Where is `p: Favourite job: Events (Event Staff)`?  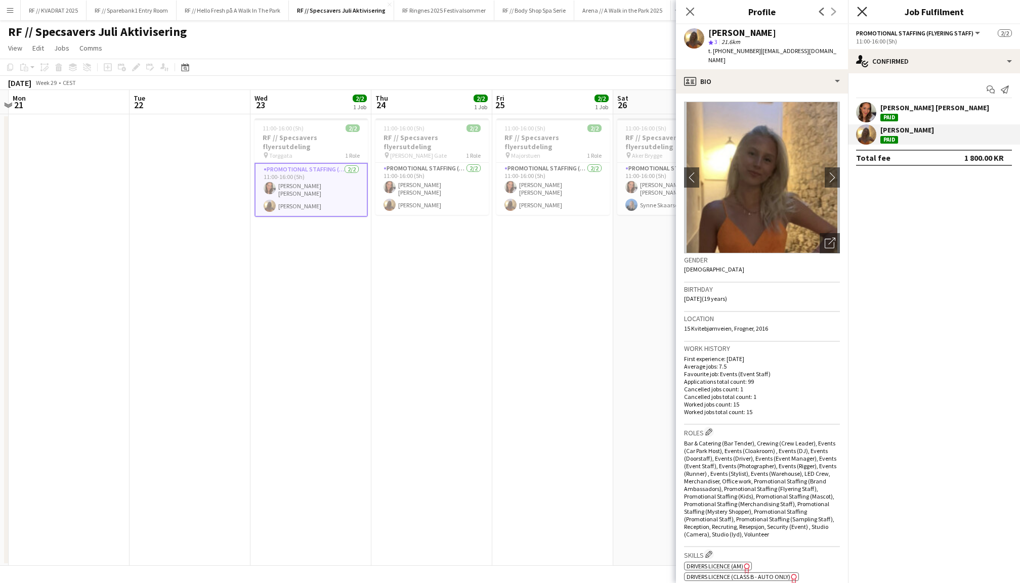
p: Favourite job: Events (Event Staff) is located at coordinates (762, 374).